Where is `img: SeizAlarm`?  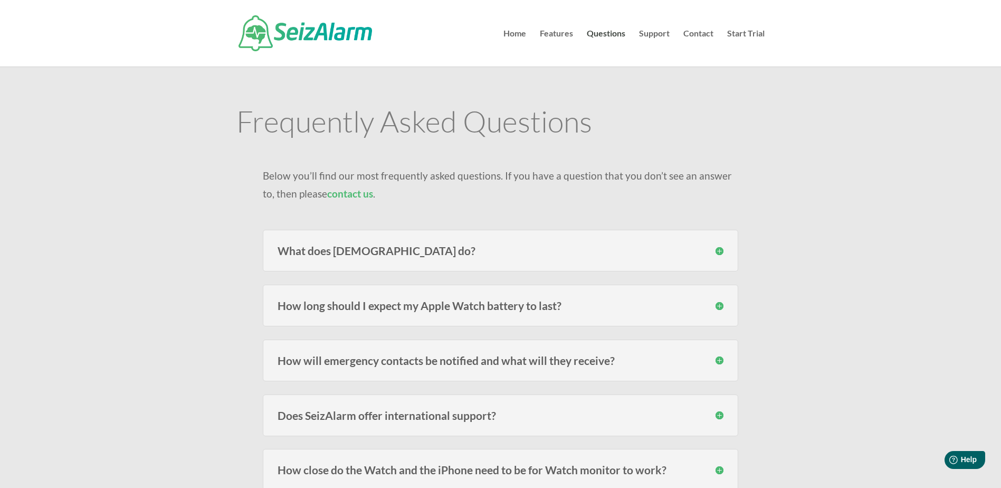
img: SeizAlarm is located at coordinates (305, 33).